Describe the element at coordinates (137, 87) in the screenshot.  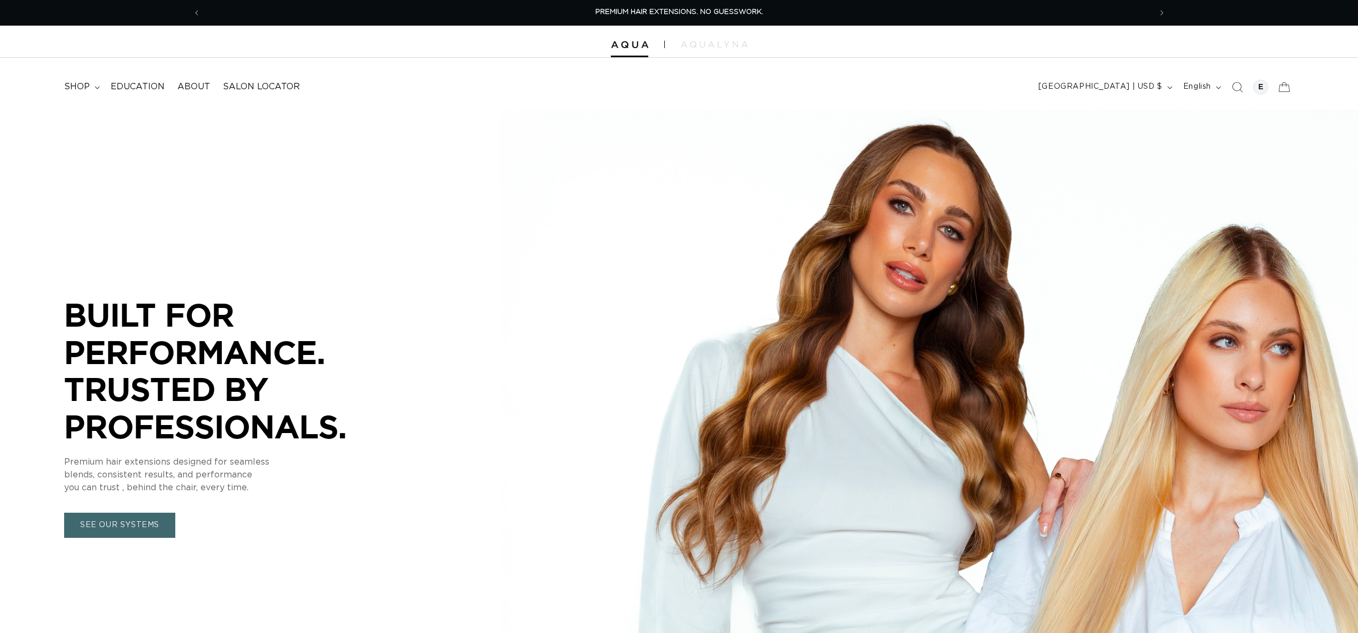
I see `span: Education` at that location.